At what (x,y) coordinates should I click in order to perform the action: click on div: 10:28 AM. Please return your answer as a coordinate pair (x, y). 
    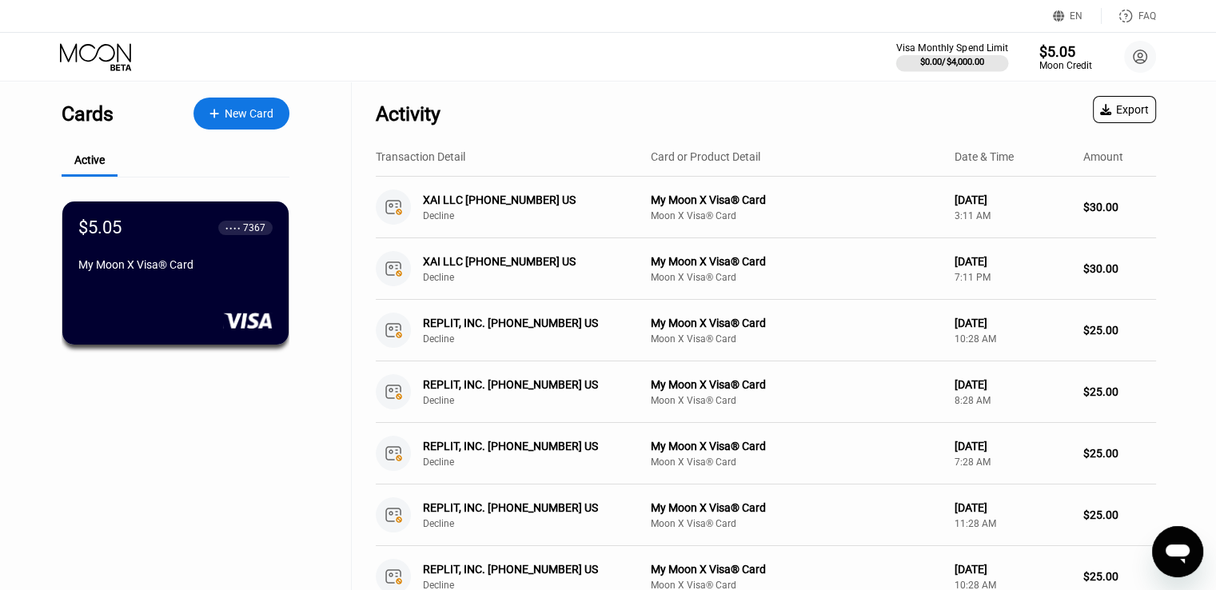
    Looking at the image, I should click on (1012, 339).